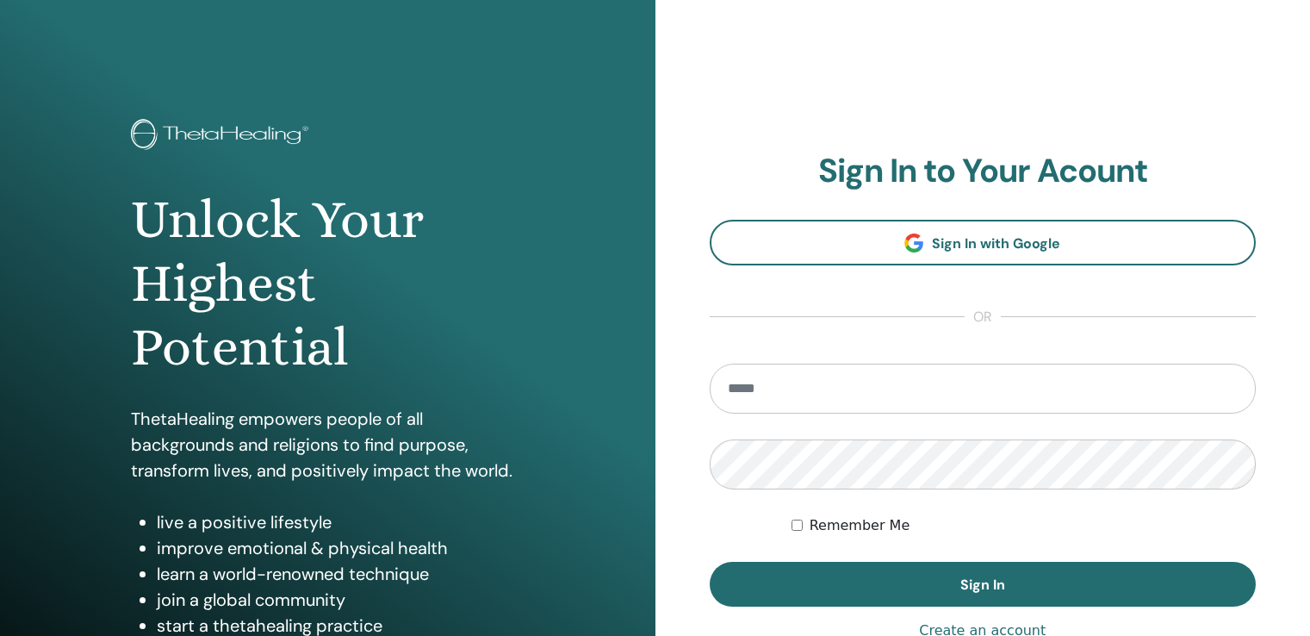 The width and height of the screenshot is (1310, 636). Describe the element at coordinates (1023, 525) in the screenshot. I see `div: Keep me authenticated indefinitely or until I manually logout` at that location.